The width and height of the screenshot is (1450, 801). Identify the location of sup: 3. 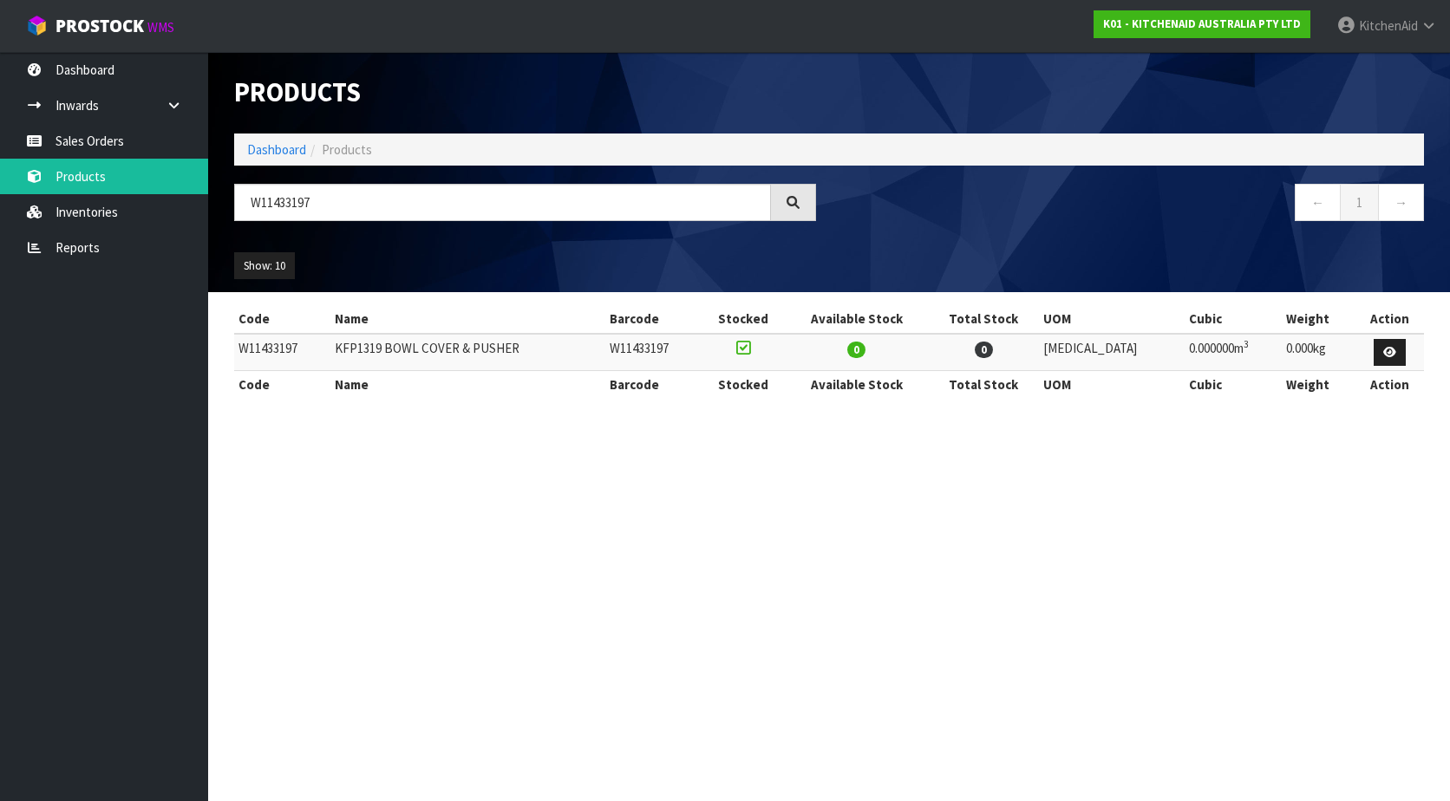
(1246, 344).